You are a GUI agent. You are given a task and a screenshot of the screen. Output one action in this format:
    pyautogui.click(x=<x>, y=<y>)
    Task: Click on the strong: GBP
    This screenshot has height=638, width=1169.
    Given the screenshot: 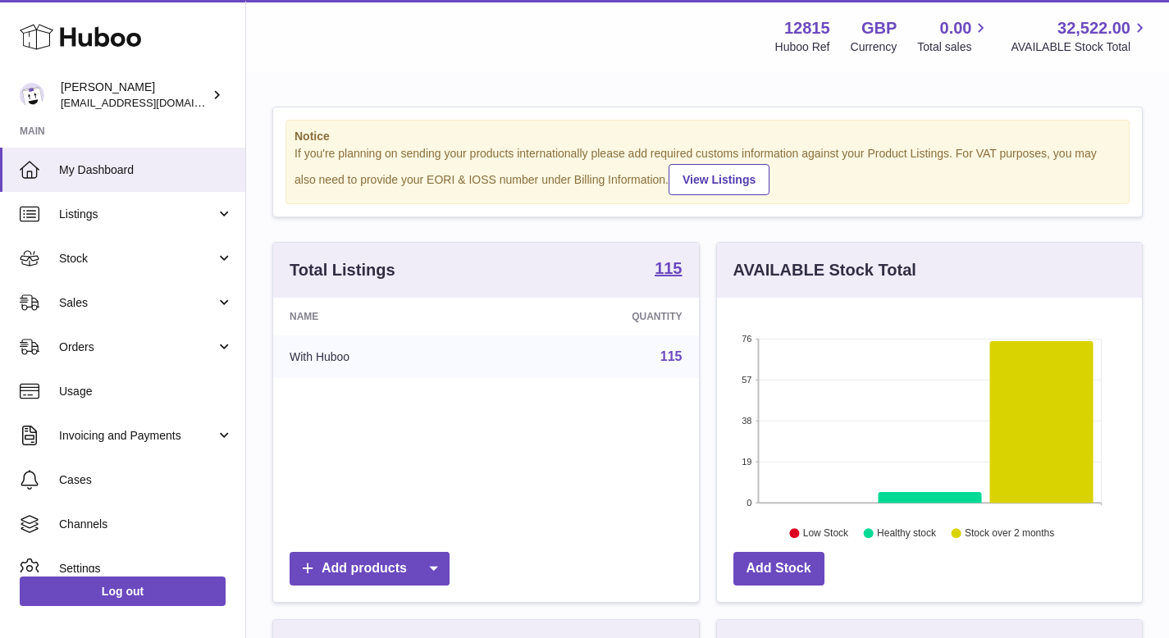 What is the action you would take?
    pyautogui.click(x=879, y=28)
    